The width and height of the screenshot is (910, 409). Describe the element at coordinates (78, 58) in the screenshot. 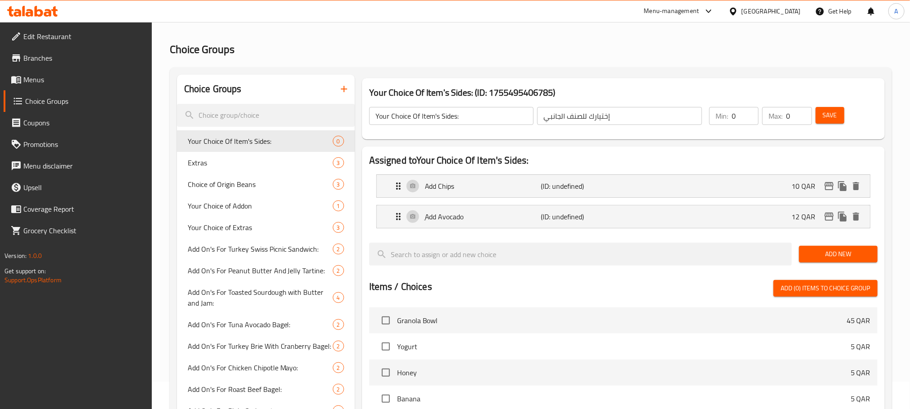

I see `a: Branches` at that location.